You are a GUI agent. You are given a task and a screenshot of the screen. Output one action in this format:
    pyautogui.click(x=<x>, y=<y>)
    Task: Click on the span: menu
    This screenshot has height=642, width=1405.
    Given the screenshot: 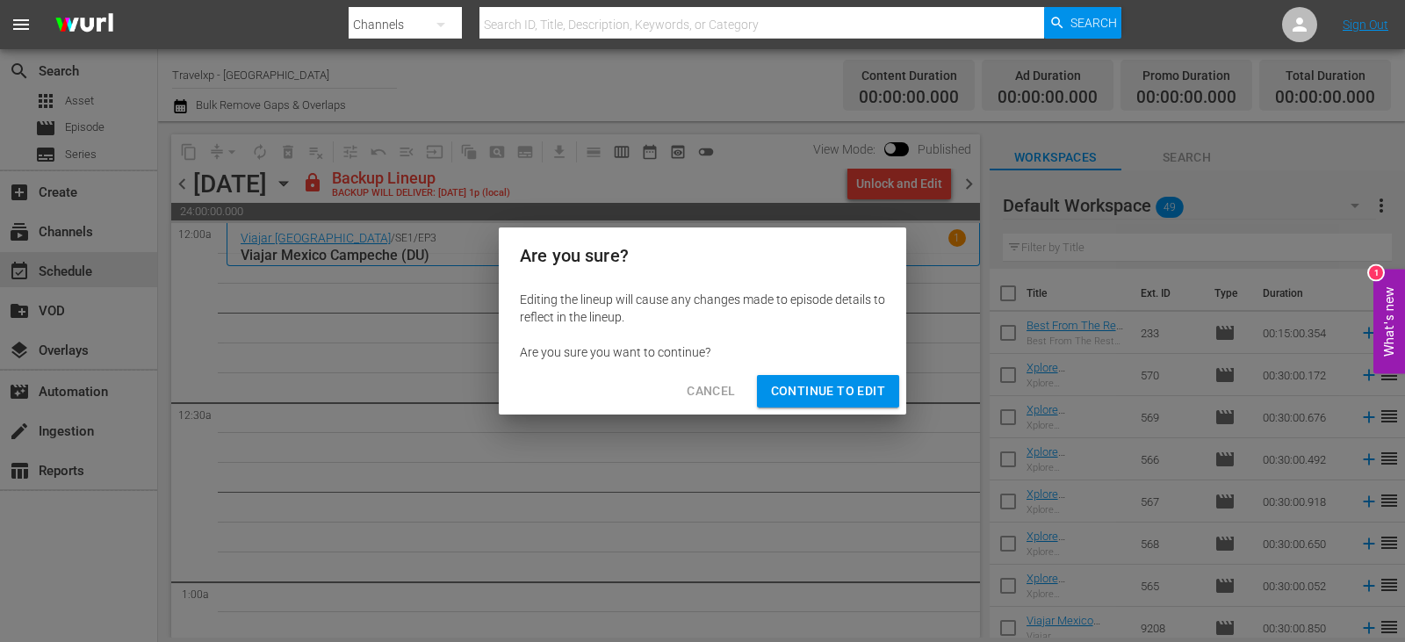 What is the action you would take?
    pyautogui.click(x=21, y=25)
    